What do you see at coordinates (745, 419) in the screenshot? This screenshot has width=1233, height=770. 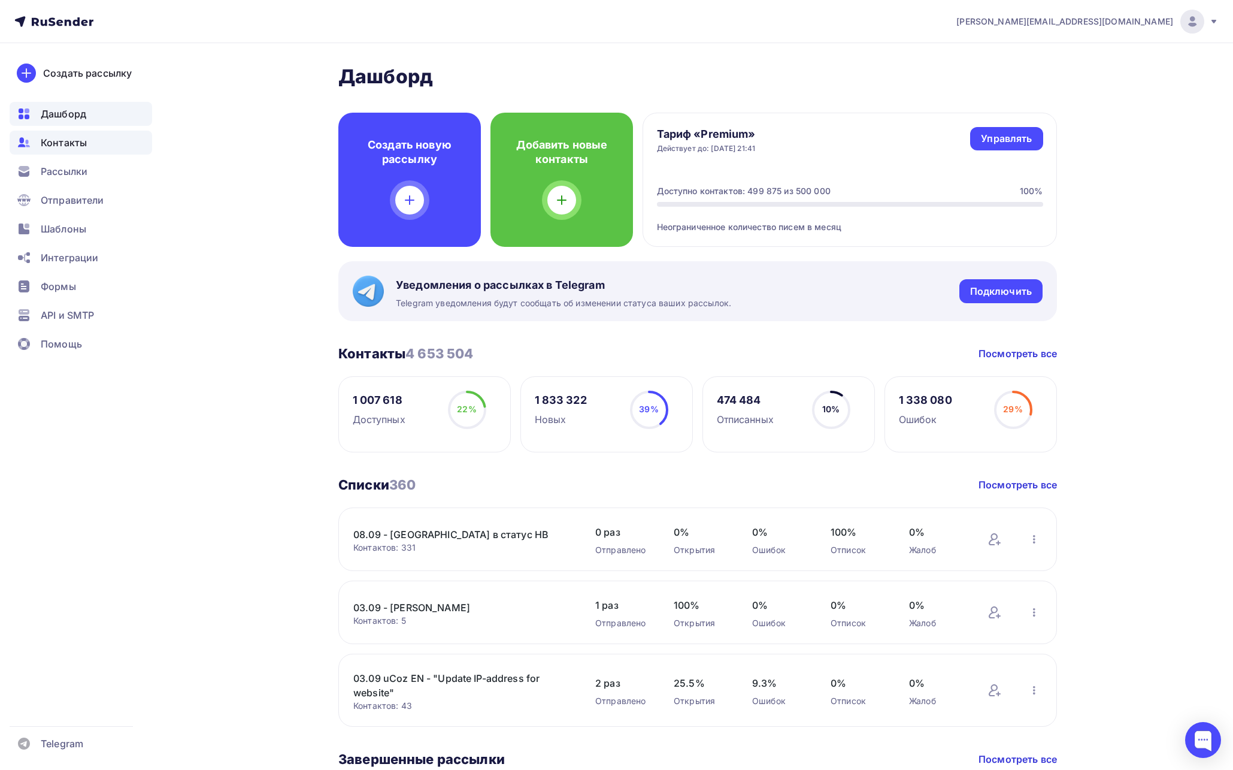 I see `div: Отписанных` at bounding box center [745, 419].